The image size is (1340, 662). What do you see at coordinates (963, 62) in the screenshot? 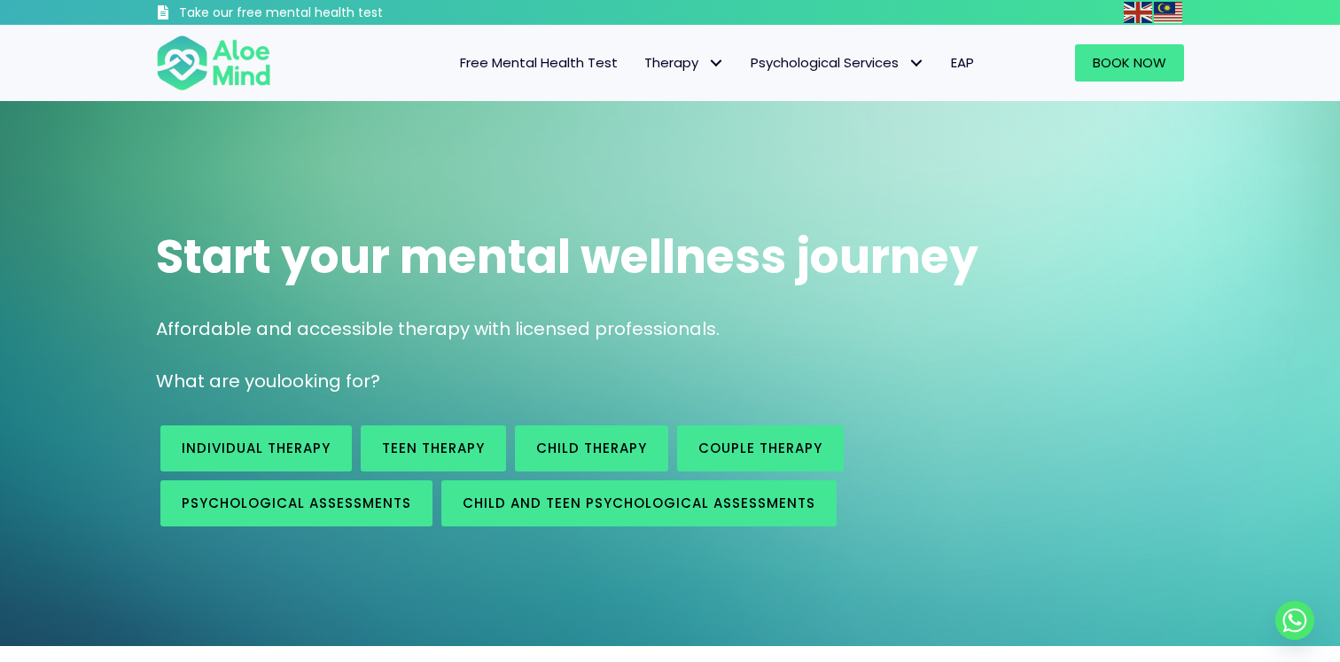
I see `span: EAP` at bounding box center [963, 62].